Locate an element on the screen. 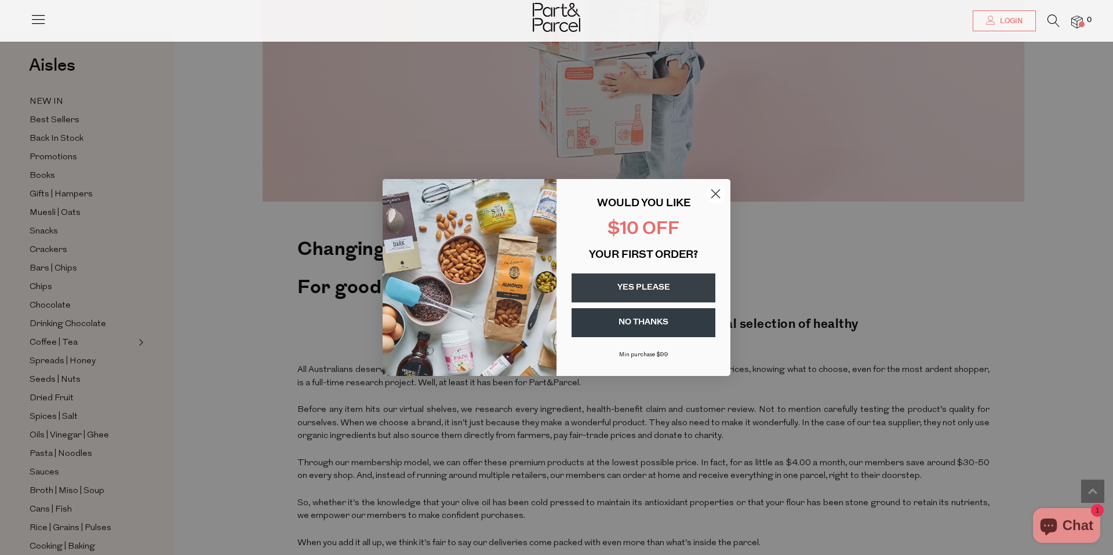 This screenshot has height=555, width=1113. a: Login is located at coordinates (1004, 21).